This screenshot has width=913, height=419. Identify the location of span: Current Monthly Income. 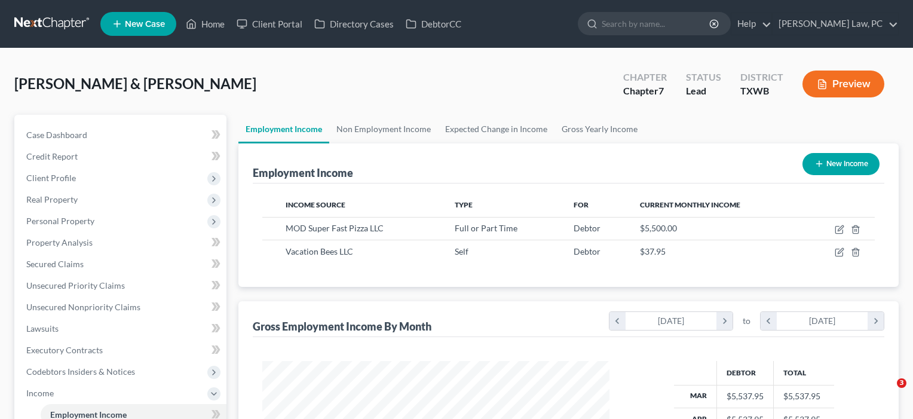
(690, 204).